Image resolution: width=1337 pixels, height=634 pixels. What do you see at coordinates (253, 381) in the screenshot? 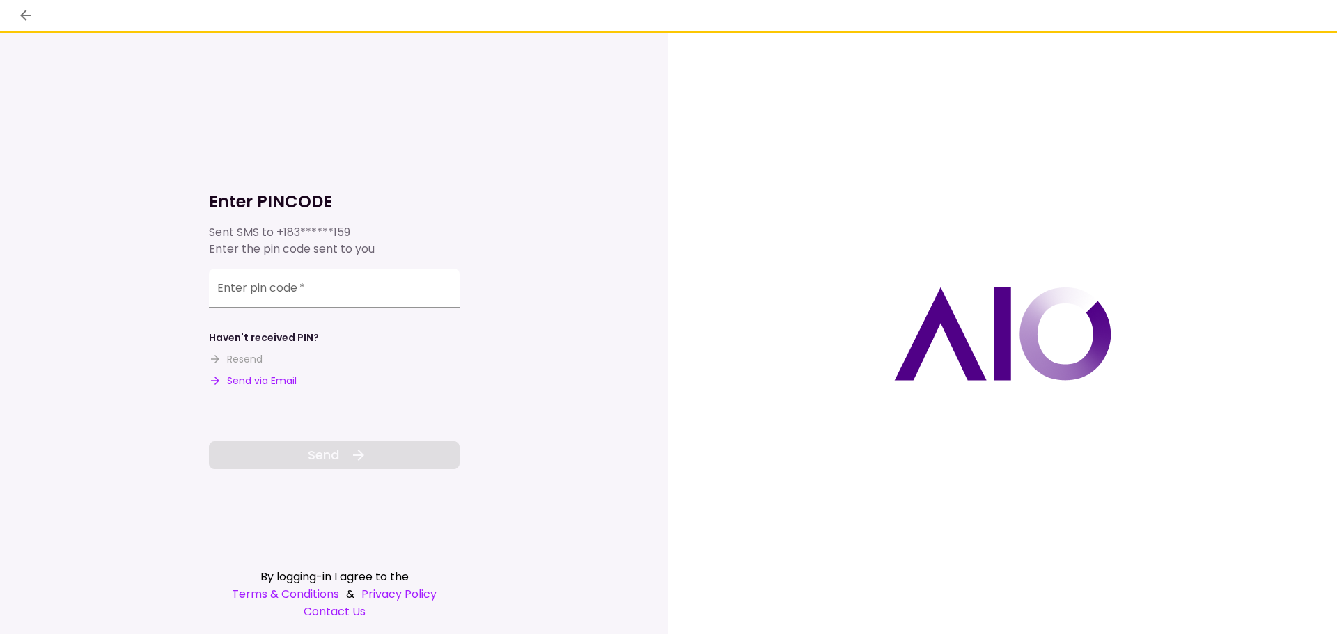
I see `button: Send via Email` at bounding box center [253, 381].